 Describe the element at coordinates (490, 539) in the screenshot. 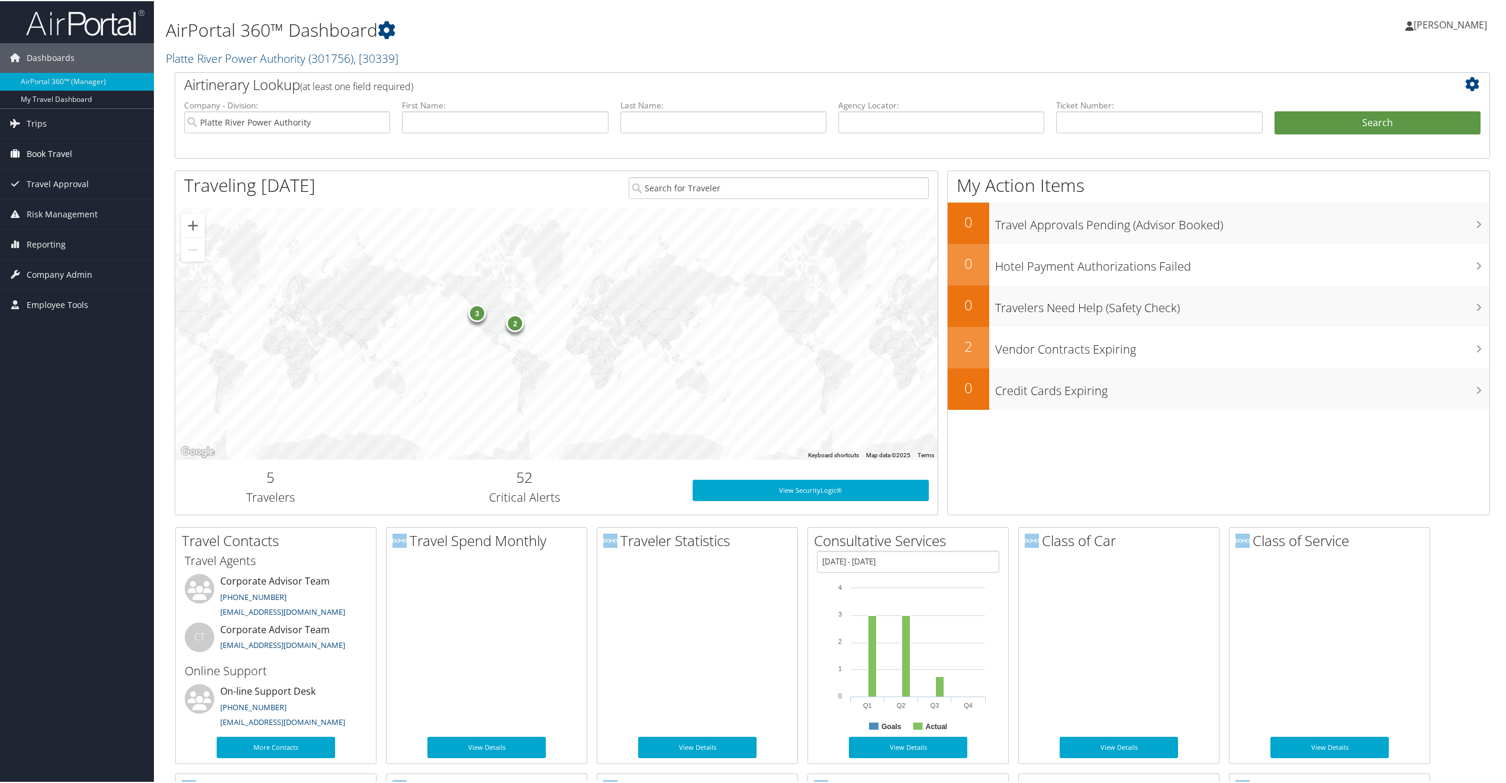

I see `h2: Travel Spend Monthly` at that location.